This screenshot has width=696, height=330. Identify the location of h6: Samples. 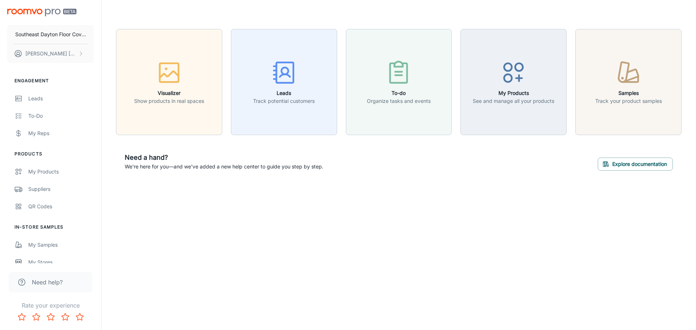
(629, 93).